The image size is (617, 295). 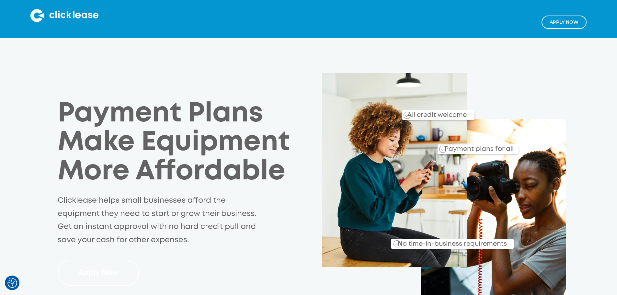 What do you see at coordinates (180, 143) in the screenshot?
I see `h1: Payment Plans Make Equipment More Affordable` at bounding box center [180, 143].